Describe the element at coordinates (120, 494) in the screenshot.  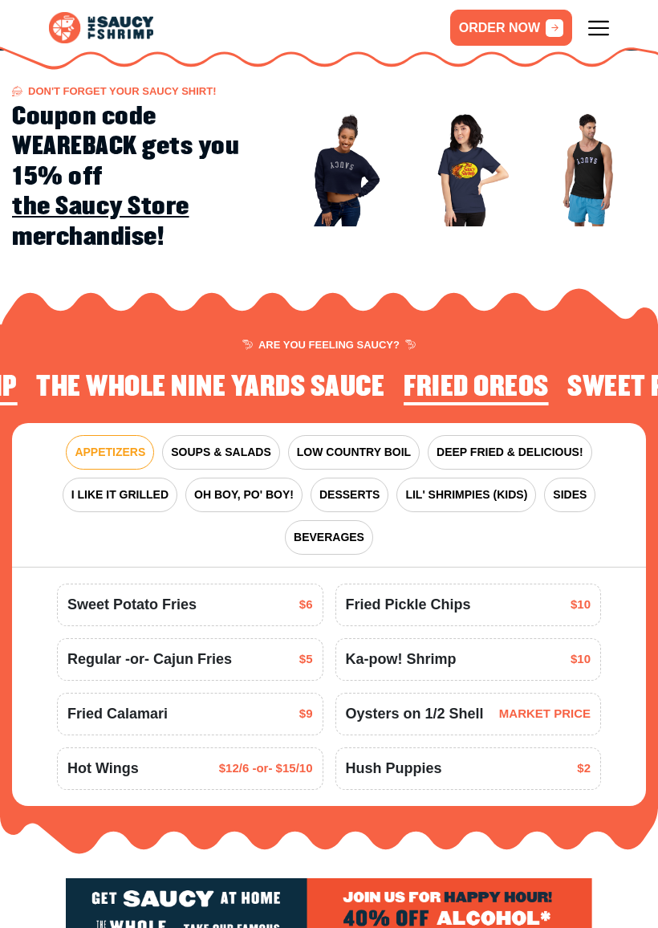
I see `span: I LIKE IT GRILLED` at that location.